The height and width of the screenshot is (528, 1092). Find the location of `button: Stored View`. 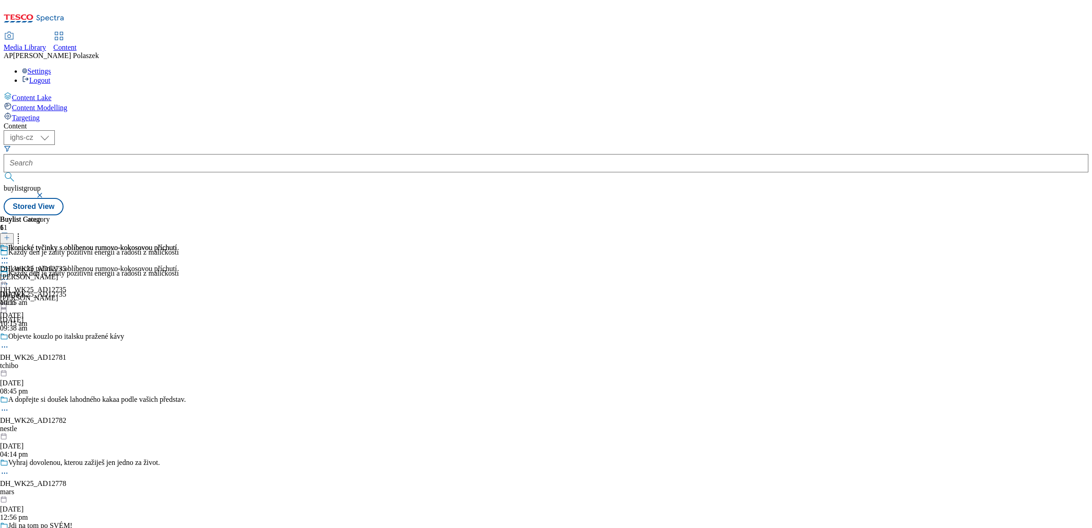

button: Stored View is located at coordinates (33, 207).